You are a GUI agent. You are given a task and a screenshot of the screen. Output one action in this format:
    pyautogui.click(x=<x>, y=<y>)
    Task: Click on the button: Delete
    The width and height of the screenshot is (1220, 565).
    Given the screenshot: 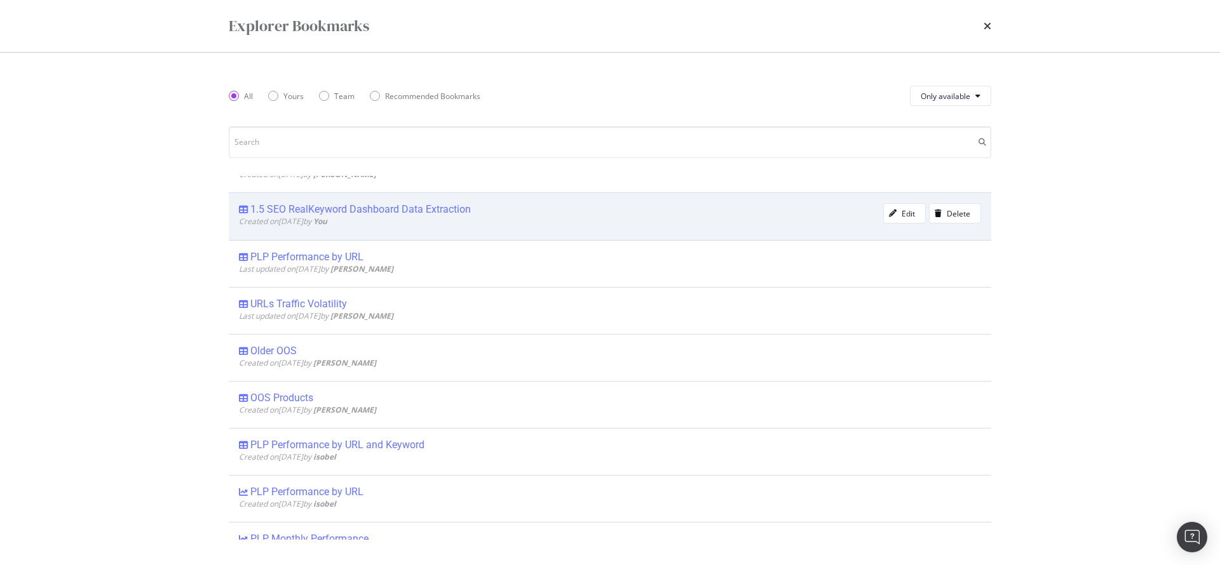 What is the action you would take?
    pyautogui.click(x=955, y=213)
    